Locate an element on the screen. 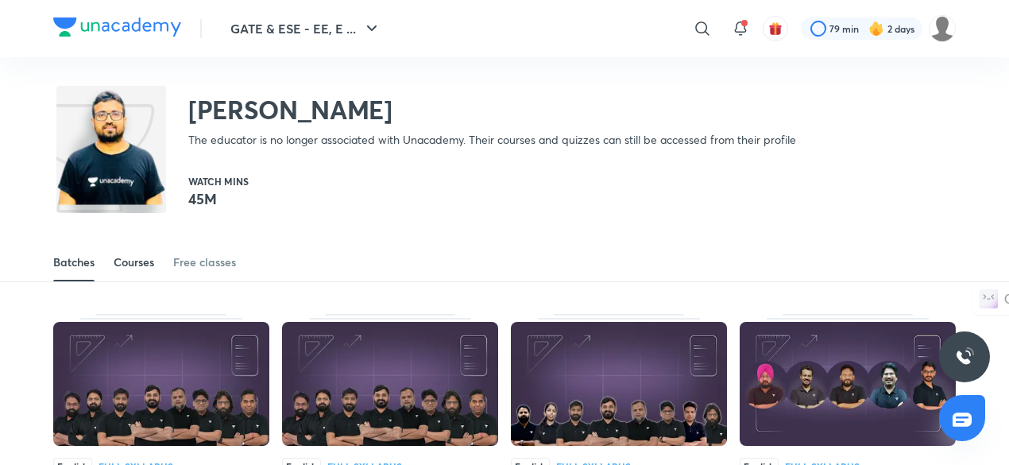 The width and height of the screenshot is (1009, 465). button: avatar is located at coordinates (775, 29).